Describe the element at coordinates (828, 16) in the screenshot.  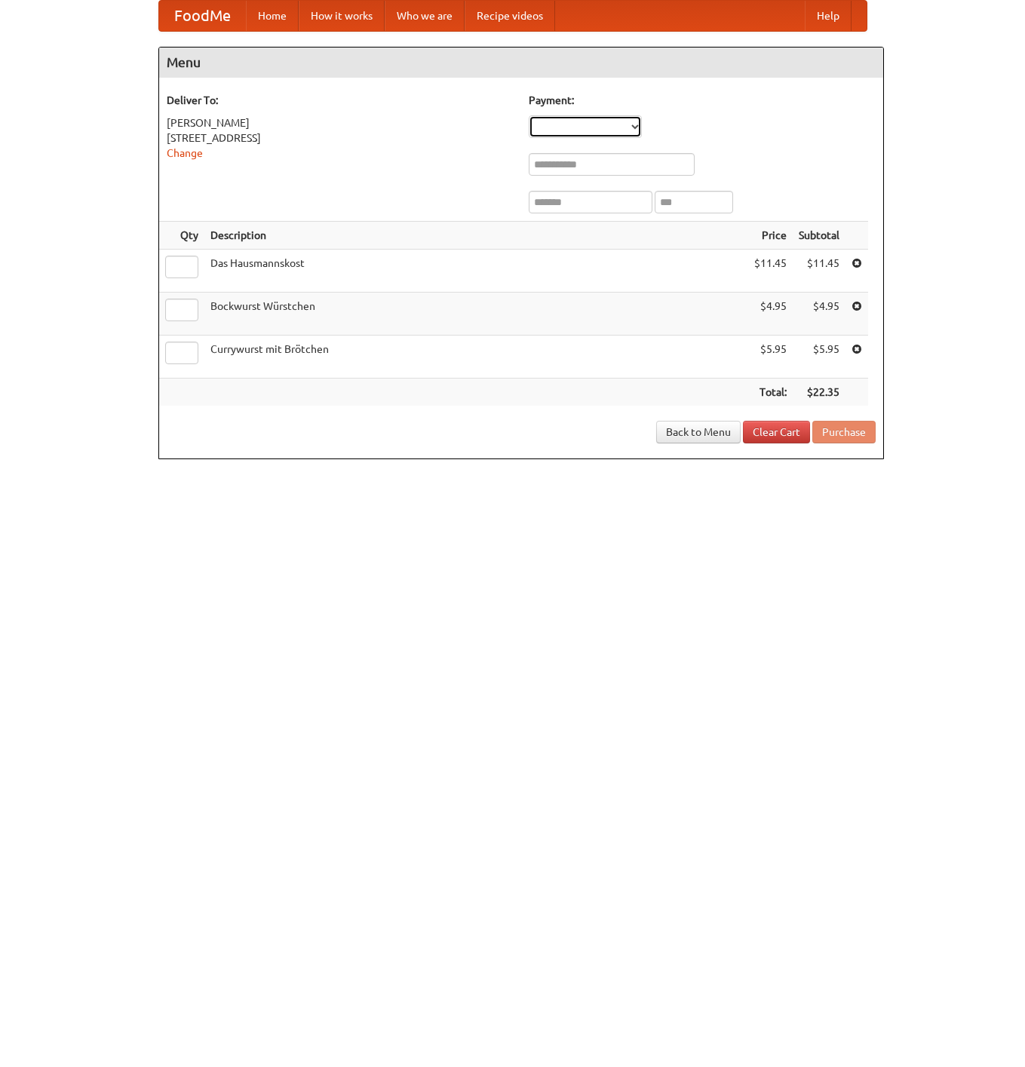
I see `a: Help` at that location.